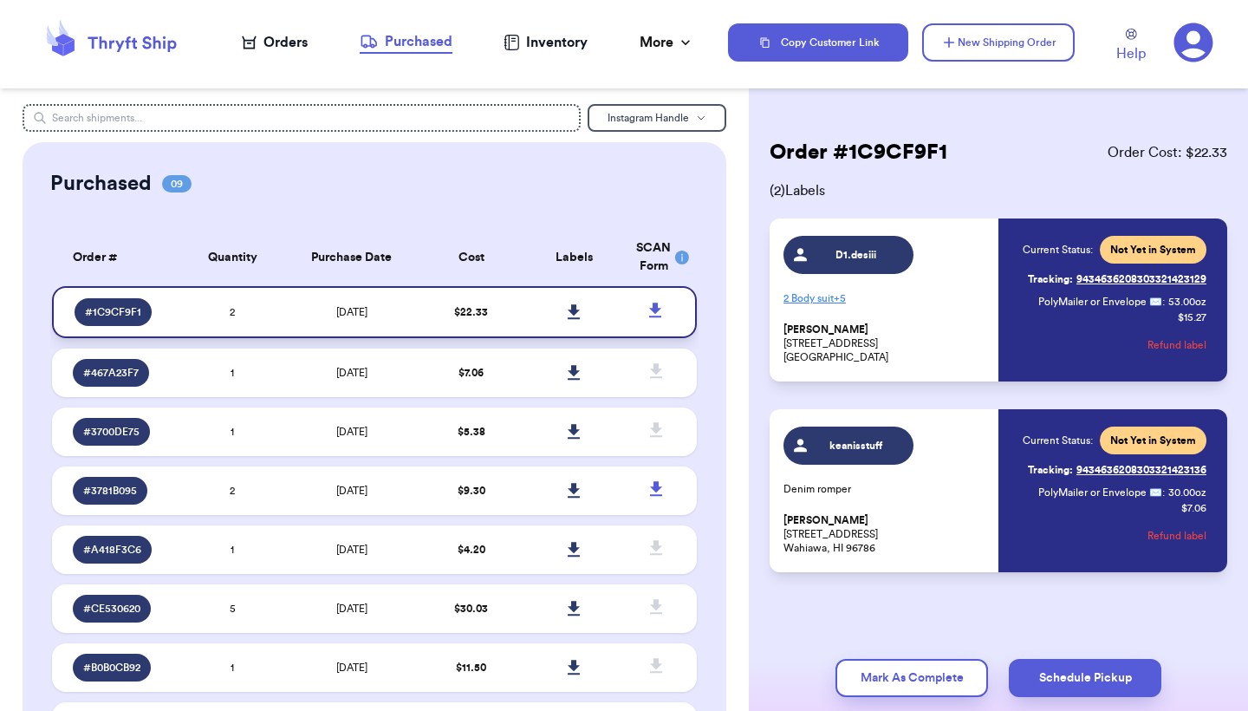 The width and height of the screenshot is (1248, 711). What do you see at coordinates (1085, 678) in the screenshot?
I see `button: Schedule Pickup` at bounding box center [1085, 678].